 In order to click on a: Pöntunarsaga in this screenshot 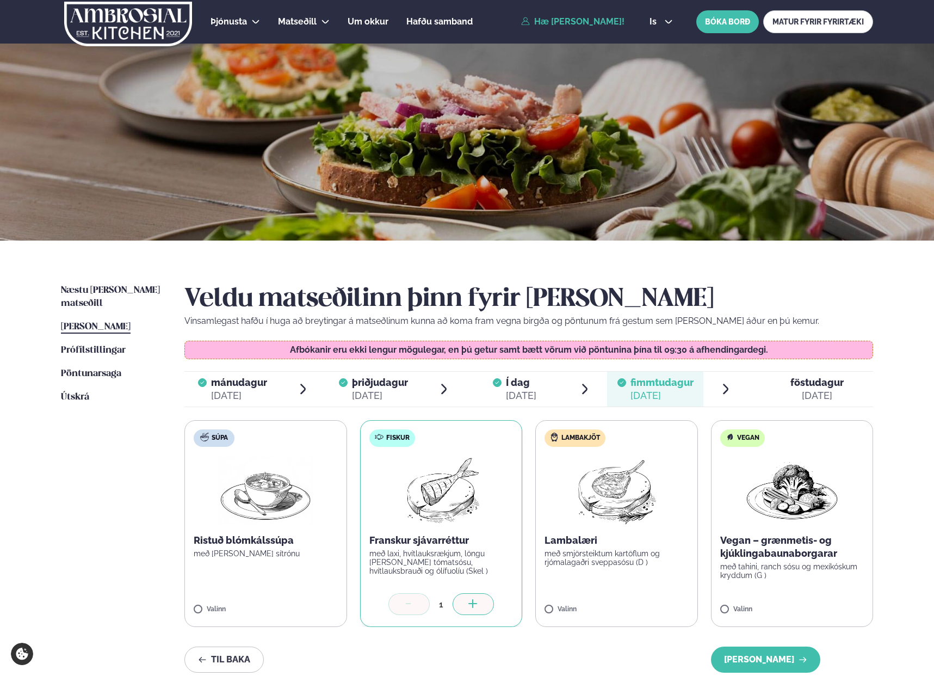, I will do `click(91, 374)`.